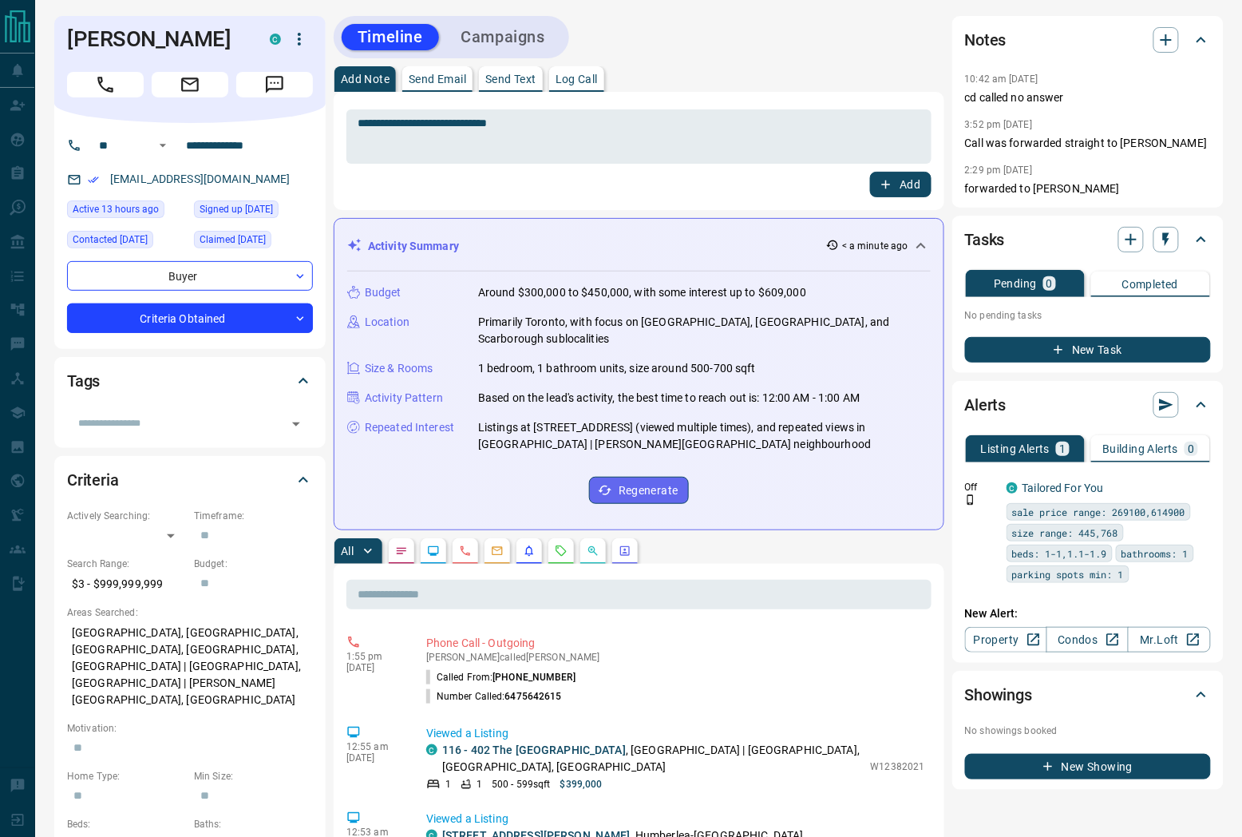  Describe the element at coordinates (190, 728) in the screenshot. I see `p: Motivation:` at that location.